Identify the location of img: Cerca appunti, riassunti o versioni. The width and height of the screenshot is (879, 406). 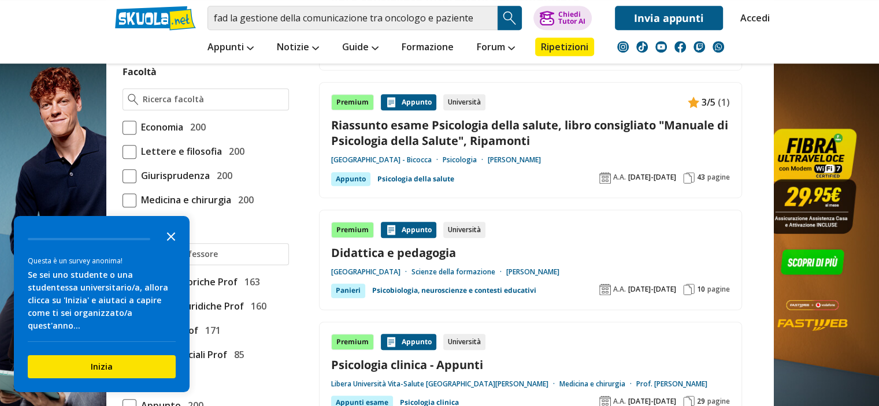
(510, 18).